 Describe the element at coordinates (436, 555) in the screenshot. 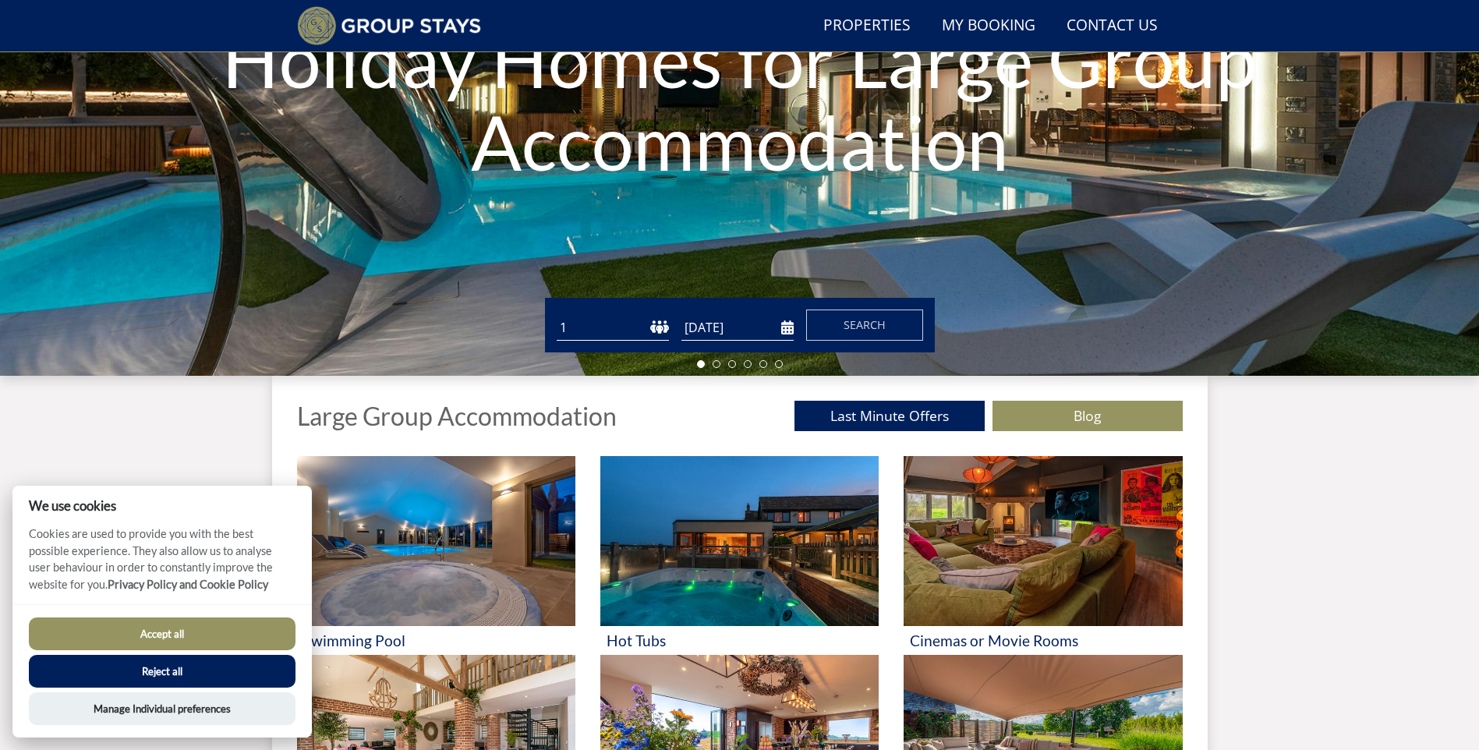

I see `a: 'Swimming Pool' - Large Group Accommodation Holiday Ideas Swimming Pool` at that location.